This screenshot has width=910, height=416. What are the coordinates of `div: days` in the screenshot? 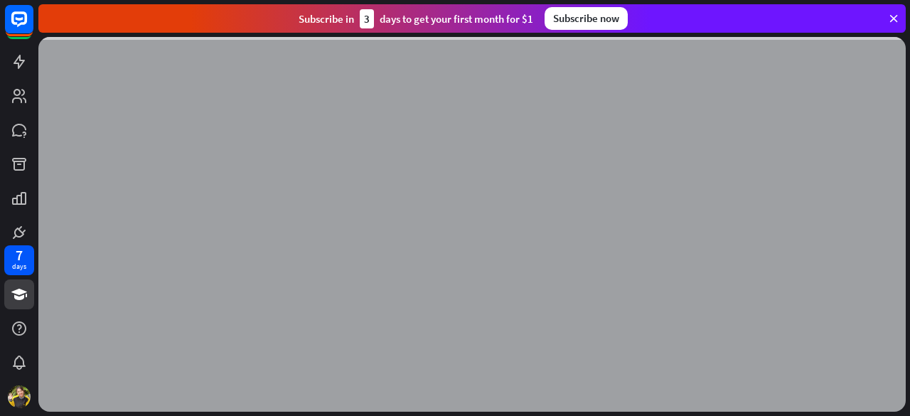 It's located at (19, 267).